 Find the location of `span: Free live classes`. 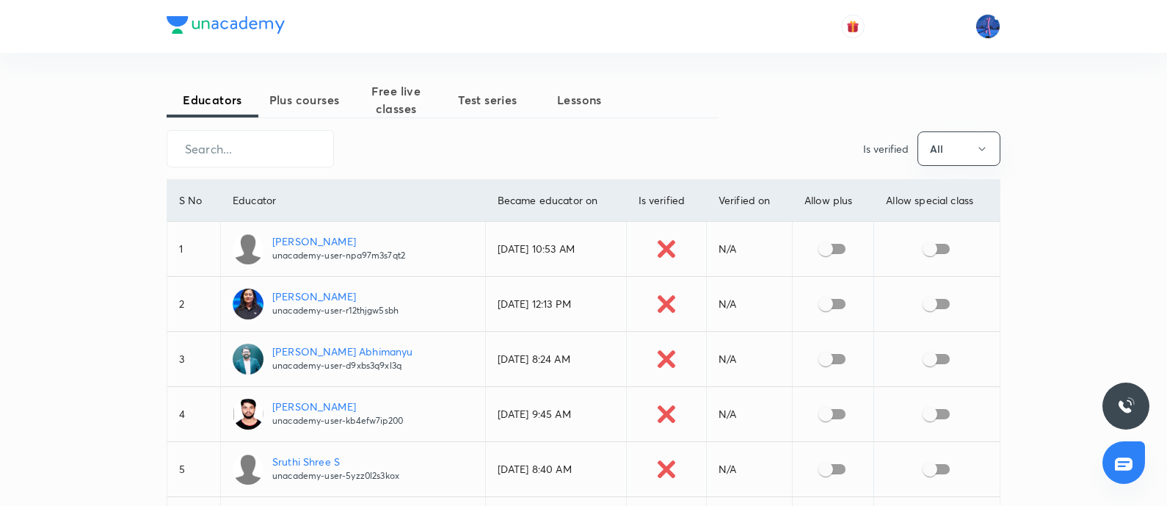

span: Free live classes is located at coordinates (396, 100).